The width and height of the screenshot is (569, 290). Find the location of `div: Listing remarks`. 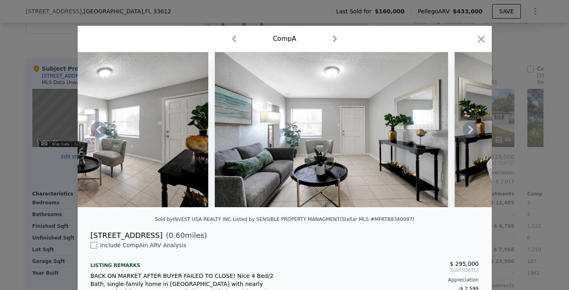

div: Listing remarks is located at coordinates (184, 262).